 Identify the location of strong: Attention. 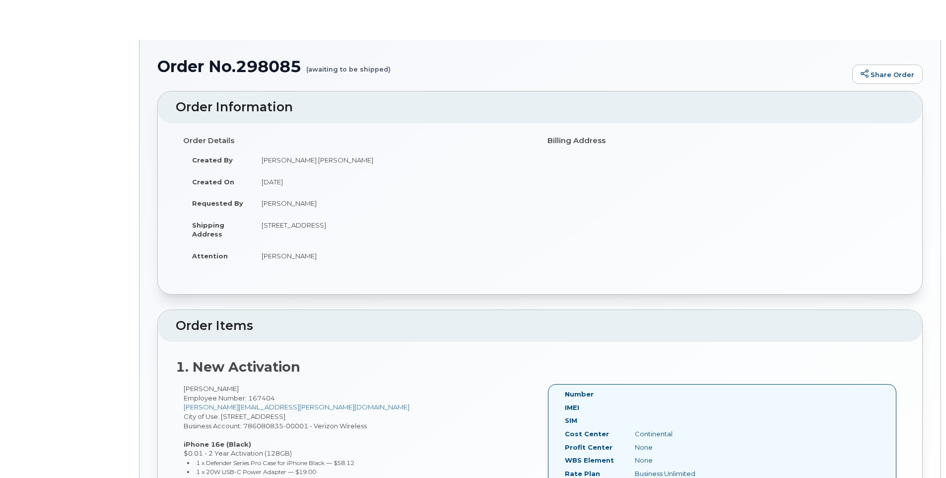
(210, 256).